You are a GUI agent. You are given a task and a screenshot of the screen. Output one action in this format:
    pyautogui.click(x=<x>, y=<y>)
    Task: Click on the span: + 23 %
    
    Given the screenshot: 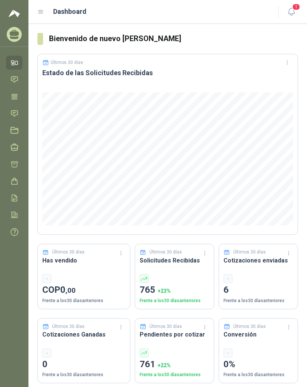 What is the action you would take?
    pyautogui.click(x=164, y=291)
    